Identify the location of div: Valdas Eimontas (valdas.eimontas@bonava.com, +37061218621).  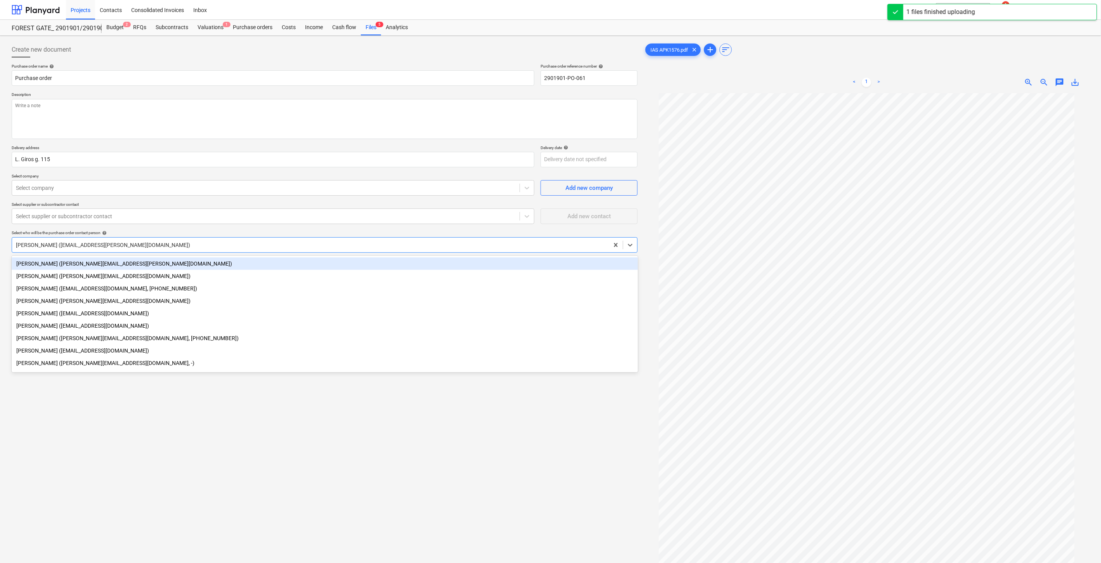
(325, 338).